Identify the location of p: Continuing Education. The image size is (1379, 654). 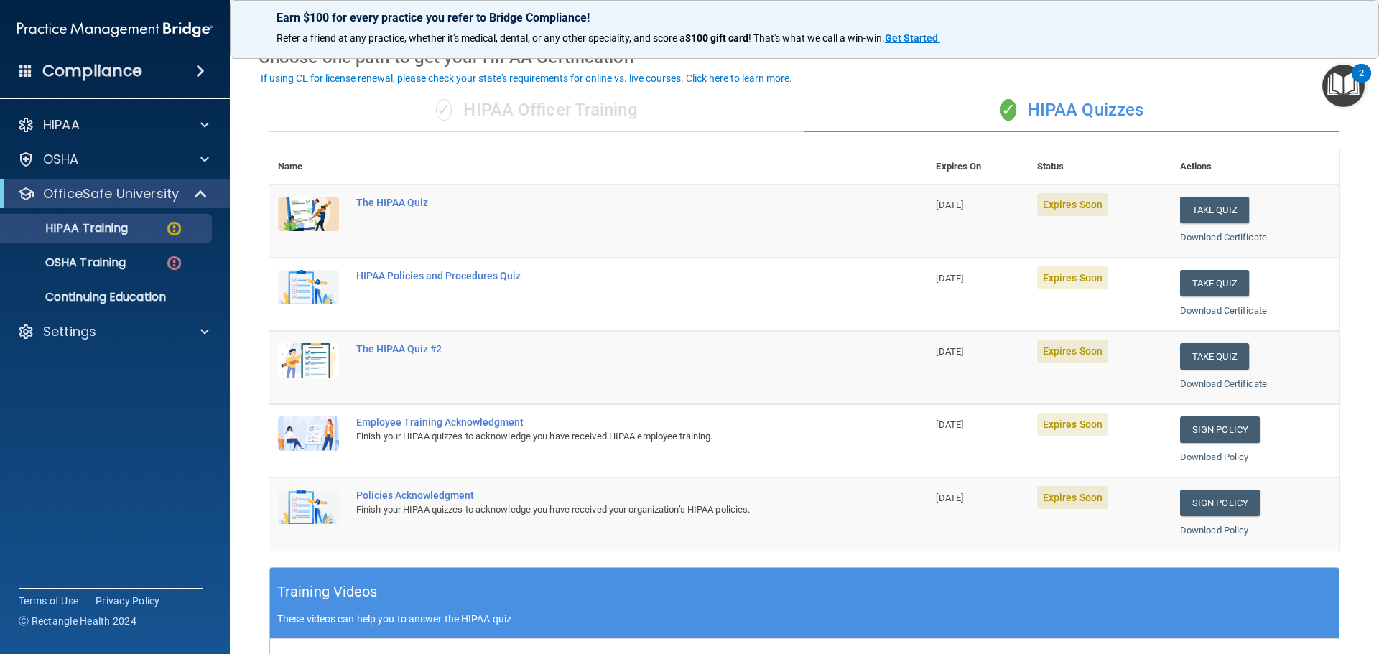
(107, 297).